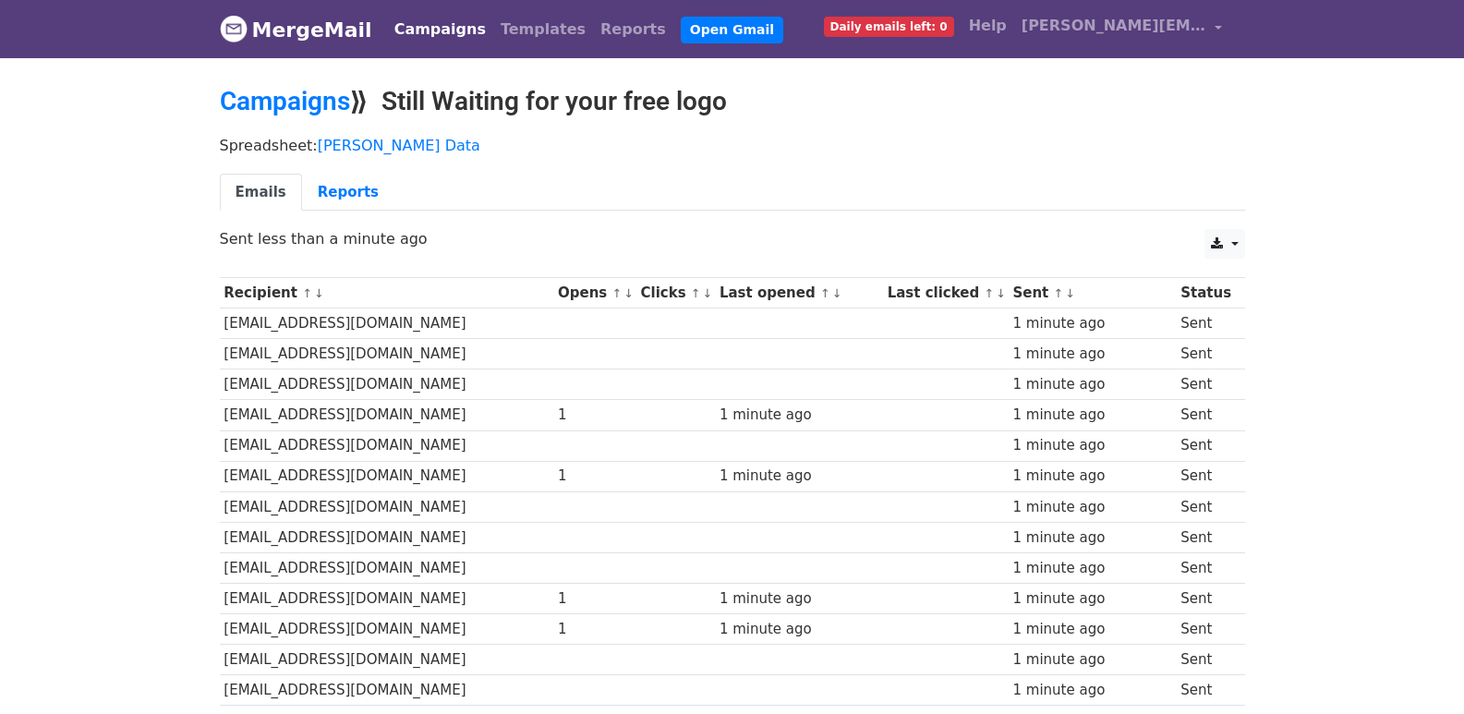 This screenshot has height=714, width=1464. What do you see at coordinates (1093, 293) in the screenshot?
I see `th: Sent` at bounding box center [1093, 293].